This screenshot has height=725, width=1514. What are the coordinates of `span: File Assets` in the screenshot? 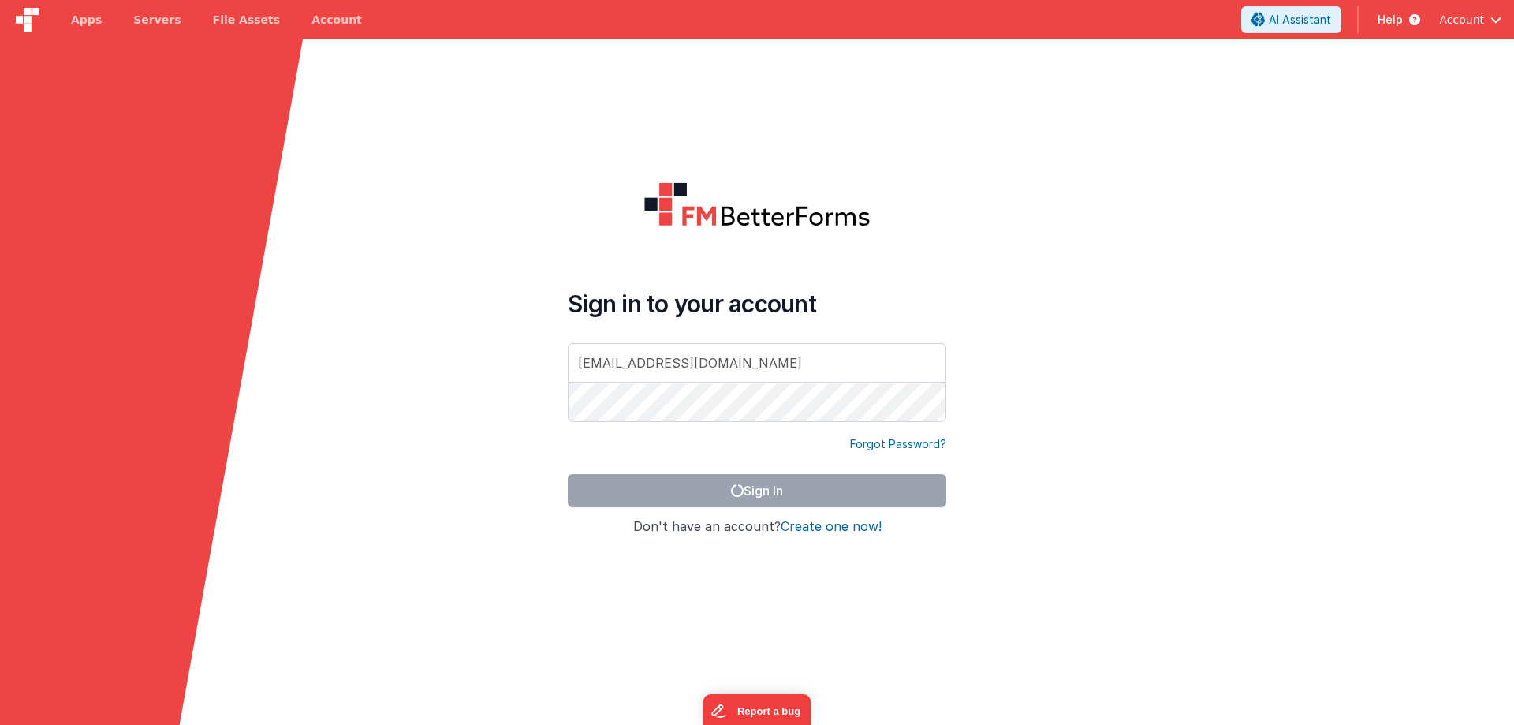 It's located at (247, 20).